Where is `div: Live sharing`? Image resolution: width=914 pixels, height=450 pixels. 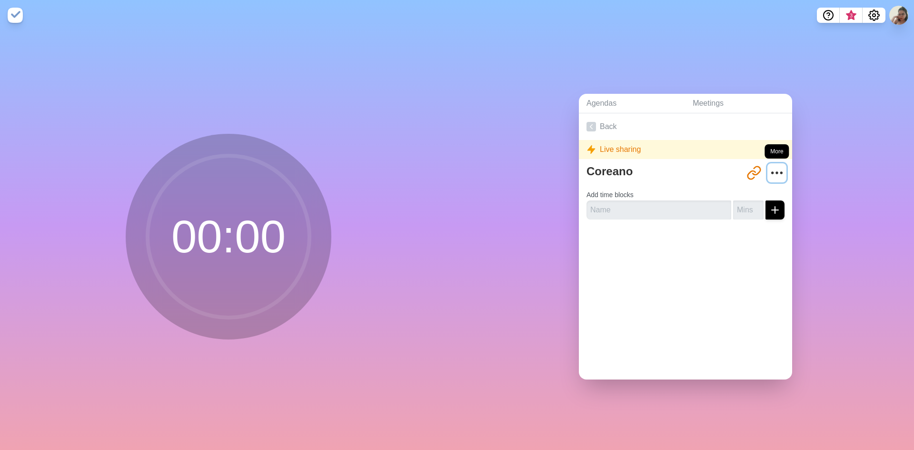
div: Live sharing is located at coordinates (685, 149).